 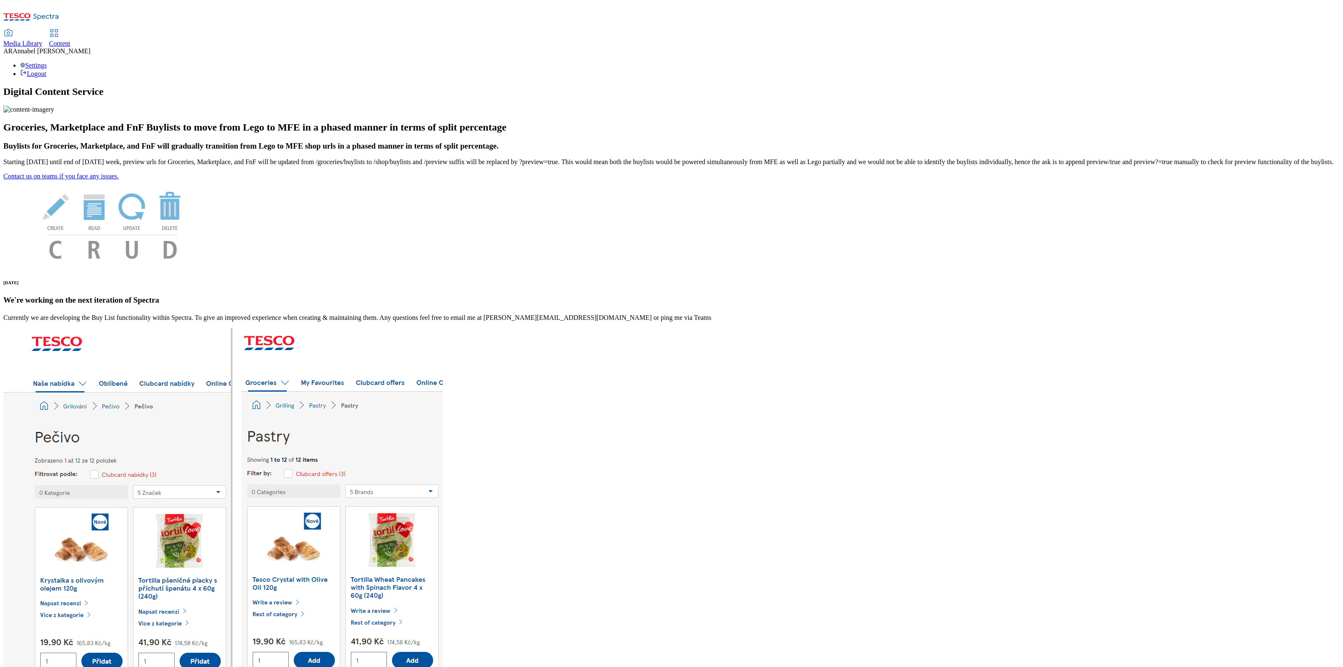 What do you see at coordinates (113, 224) in the screenshot?
I see `img: News Image` at bounding box center [113, 224].